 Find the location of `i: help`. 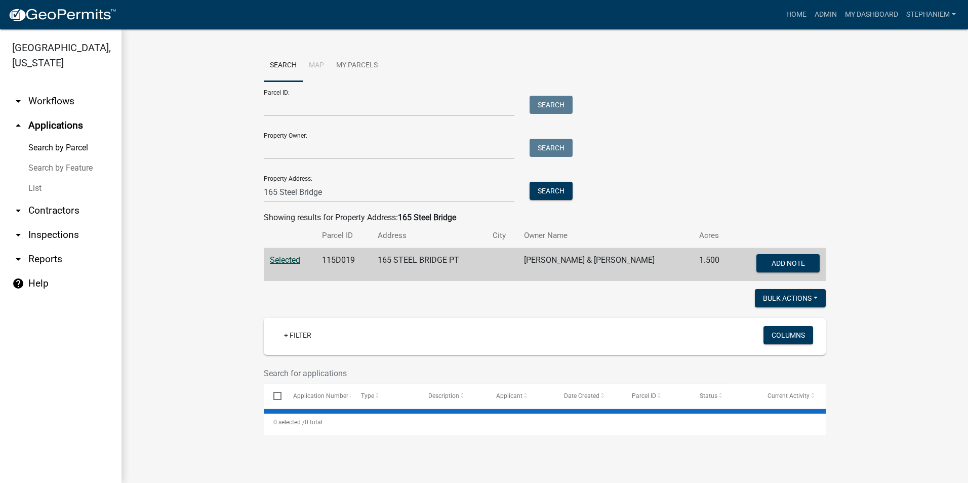

i: help is located at coordinates (18, 283).